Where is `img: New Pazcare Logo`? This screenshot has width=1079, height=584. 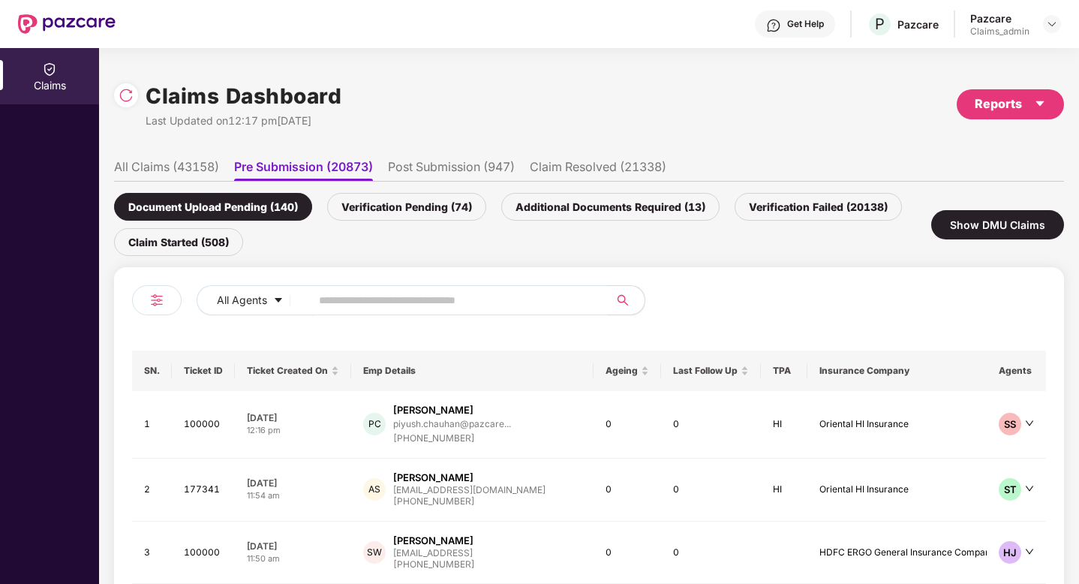
img: New Pazcare Logo is located at coordinates (67, 24).